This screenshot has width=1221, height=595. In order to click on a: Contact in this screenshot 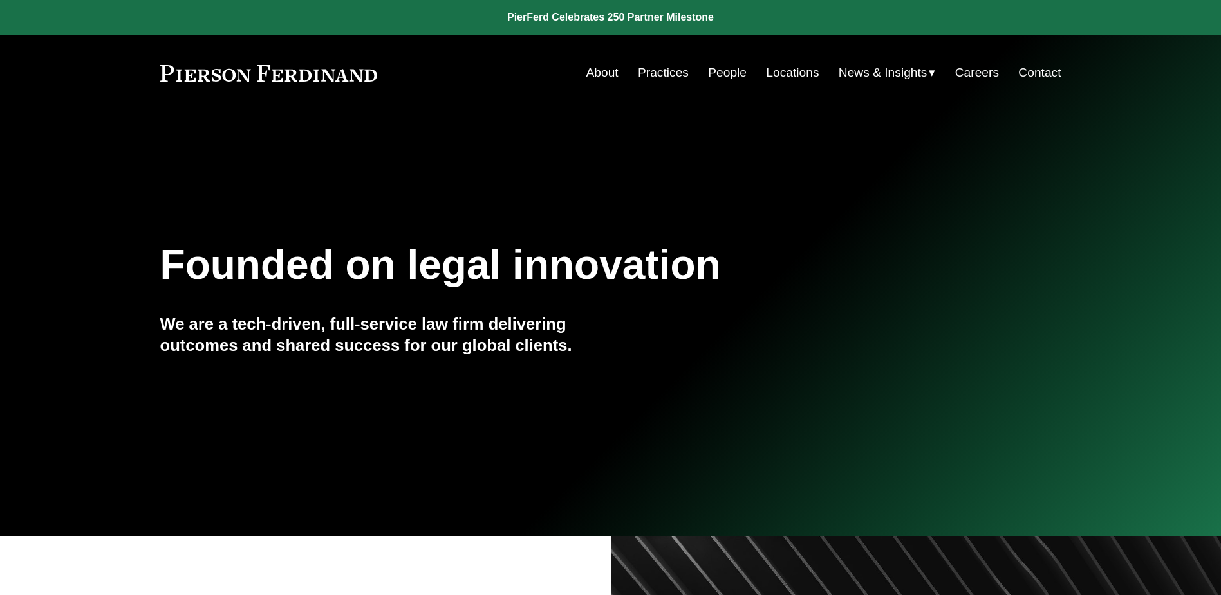, I will do `click(1039, 73)`.